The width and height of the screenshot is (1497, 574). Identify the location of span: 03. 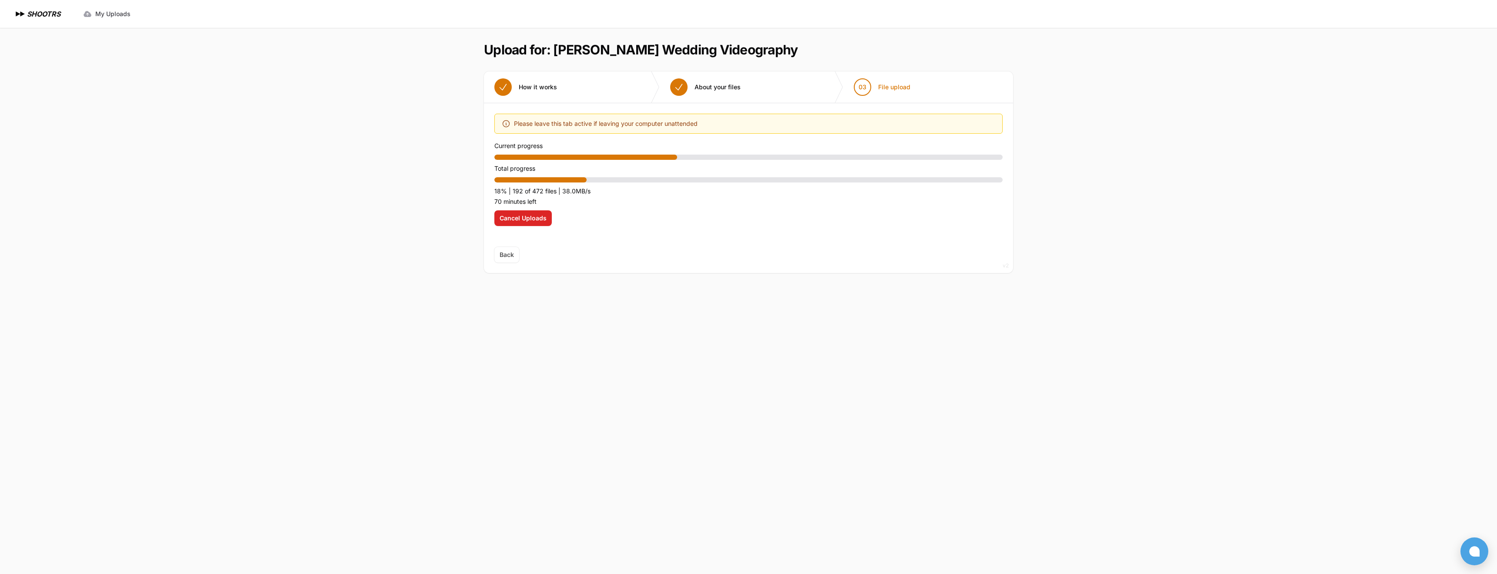
(863, 87).